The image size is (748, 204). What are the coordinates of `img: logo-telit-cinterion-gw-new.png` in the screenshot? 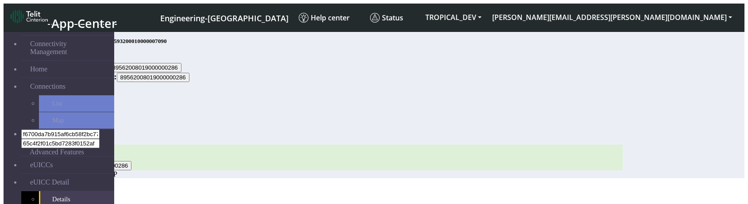 It's located at (29, 16).